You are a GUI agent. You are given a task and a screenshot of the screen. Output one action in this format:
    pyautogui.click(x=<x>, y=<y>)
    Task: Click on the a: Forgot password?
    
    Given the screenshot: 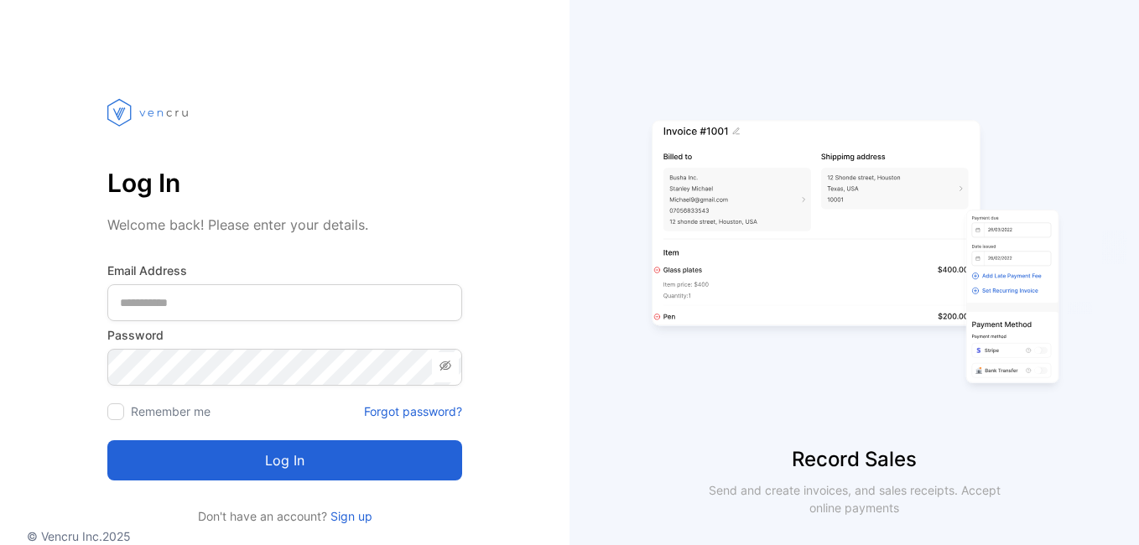 What is the action you would take?
    pyautogui.click(x=413, y=411)
    